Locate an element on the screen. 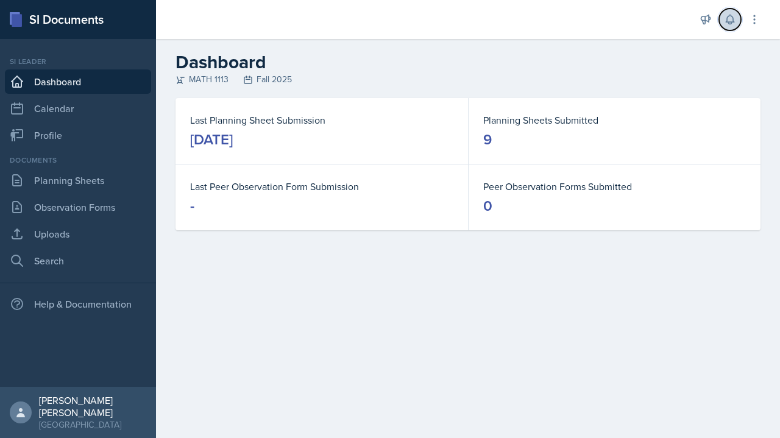  div: Si leader is located at coordinates (78, 62).